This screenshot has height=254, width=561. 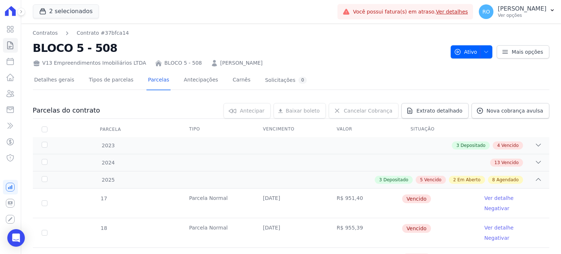 I want to click on a: Antecipações, so click(x=201, y=80).